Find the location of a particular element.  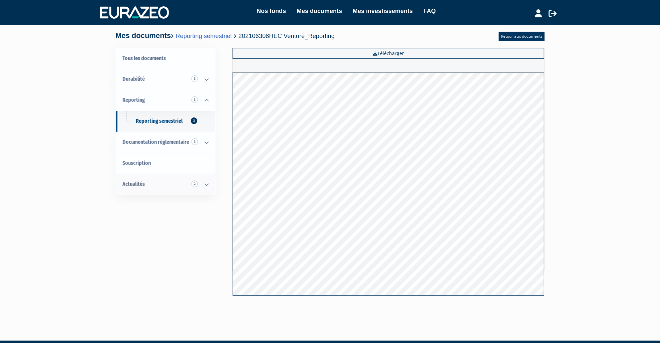

a: Retour aux documents is located at coordinates (521, 36).